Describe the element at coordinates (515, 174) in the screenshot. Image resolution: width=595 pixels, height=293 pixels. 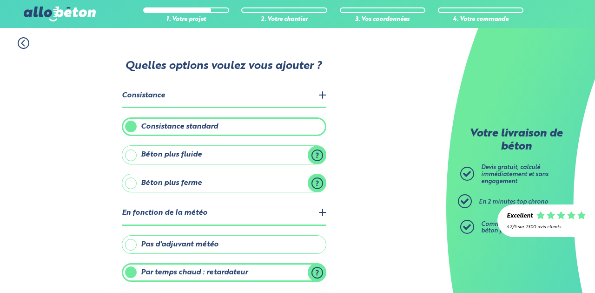
I see `span: Devis gratuit, calculé immédiatement et sans engagement` at that location.